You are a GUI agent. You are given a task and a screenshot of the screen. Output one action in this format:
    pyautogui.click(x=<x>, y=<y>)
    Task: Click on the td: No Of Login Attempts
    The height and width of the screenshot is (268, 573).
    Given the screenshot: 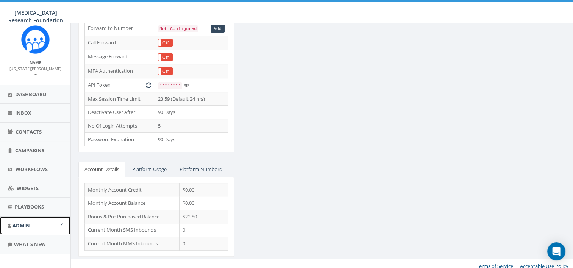 What is the action you would take?
    pyautogui.click(x=120, y=126)
    